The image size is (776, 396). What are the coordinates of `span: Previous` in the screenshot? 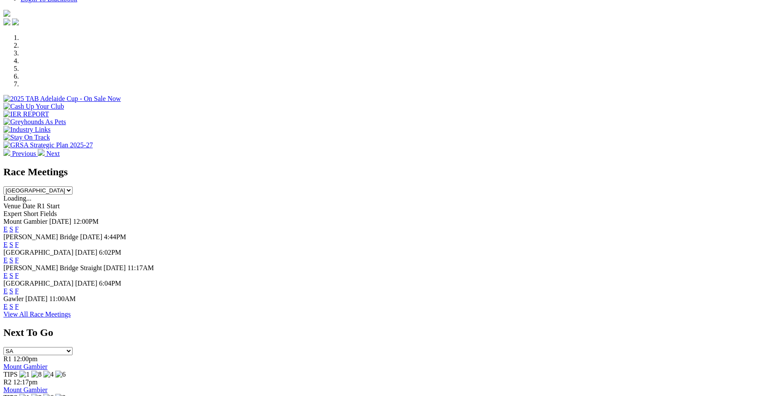 It's located at (24, 153).